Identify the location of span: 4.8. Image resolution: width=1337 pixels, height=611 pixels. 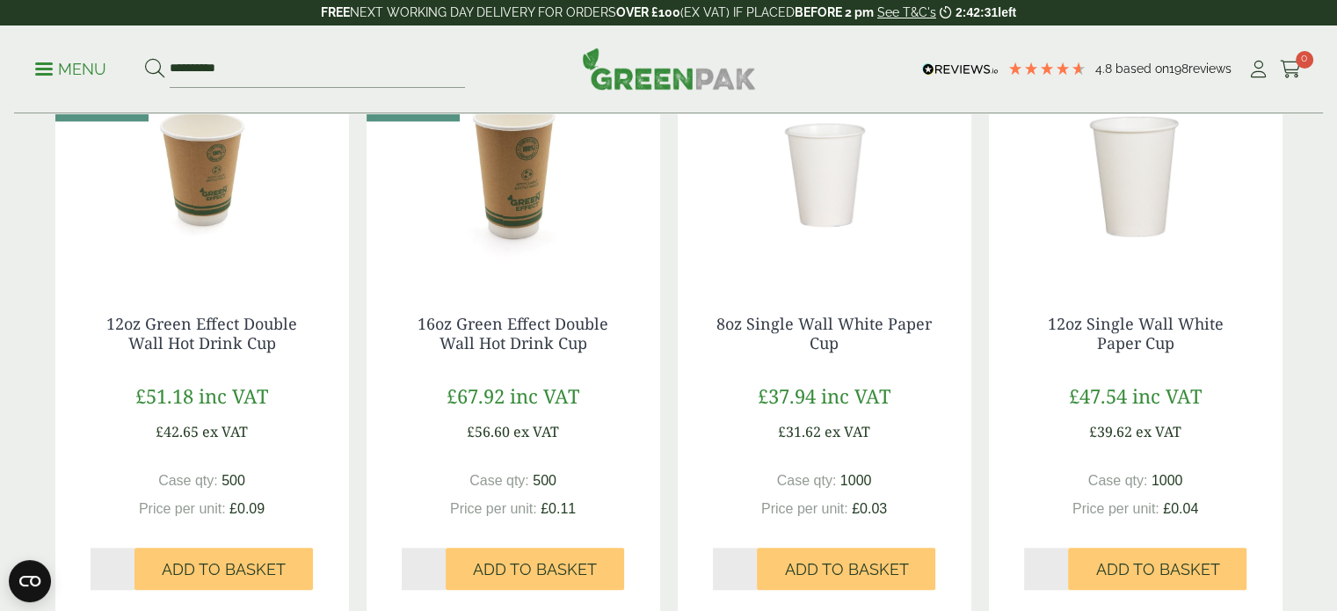
(1105, 69).